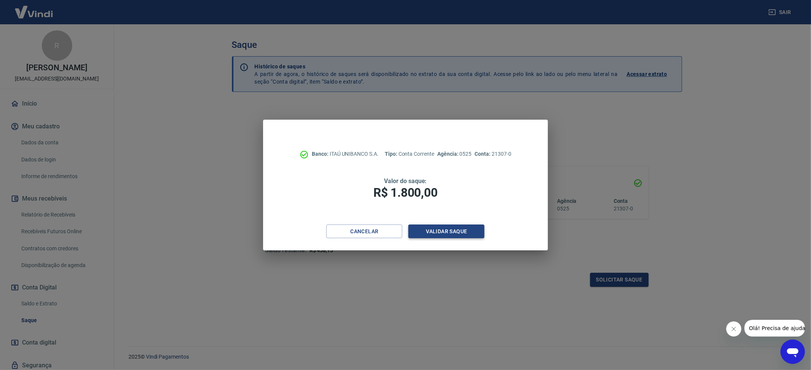  Describe the element at coordinates (446, 232) in the screenshot. I see `button: Validar saque` at that location.